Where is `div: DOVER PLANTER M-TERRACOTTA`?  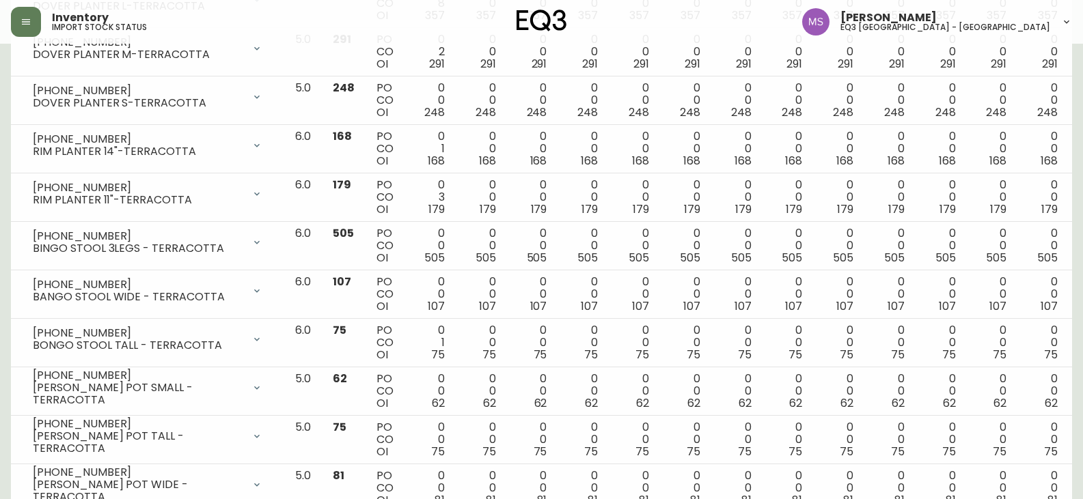 div: DOVER PLANTER M-TERRACOTTA is located at coordinates (138, 55).